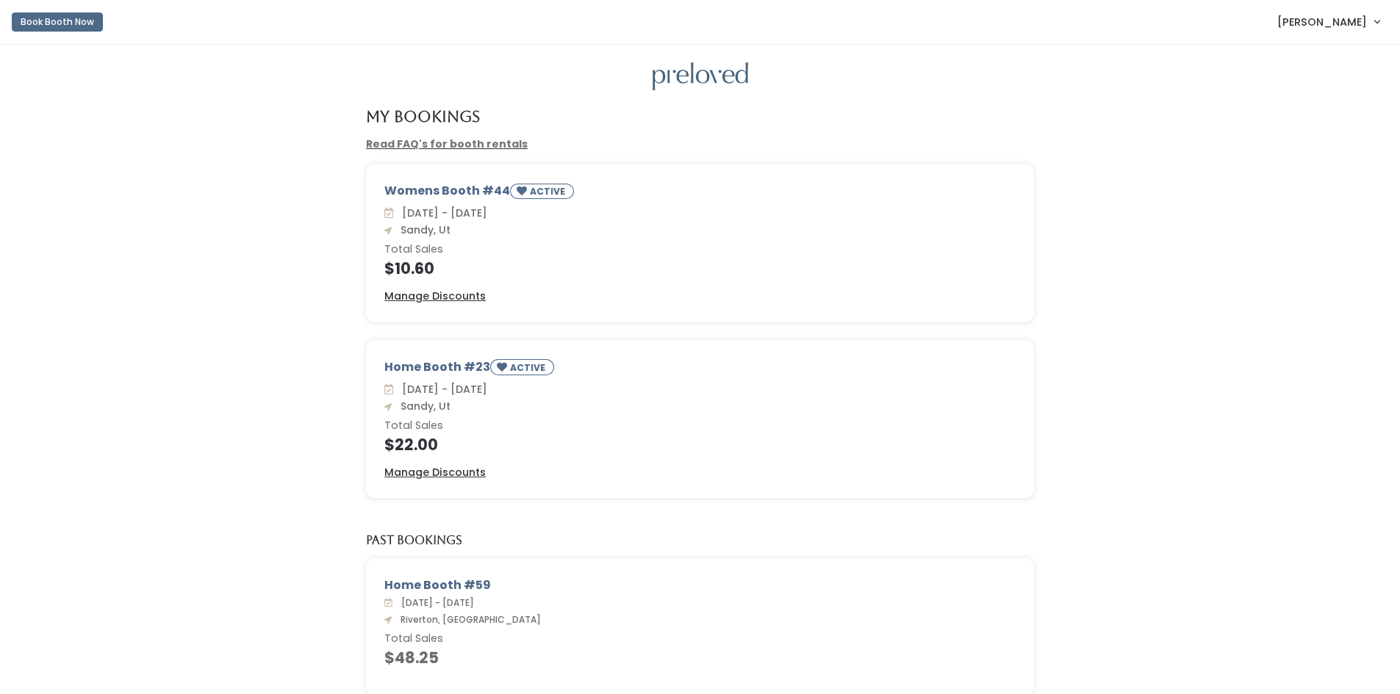 The width and height of the screenshot is (1400, 694). I want to click on h5: Past Bookings, so click(414, 541).